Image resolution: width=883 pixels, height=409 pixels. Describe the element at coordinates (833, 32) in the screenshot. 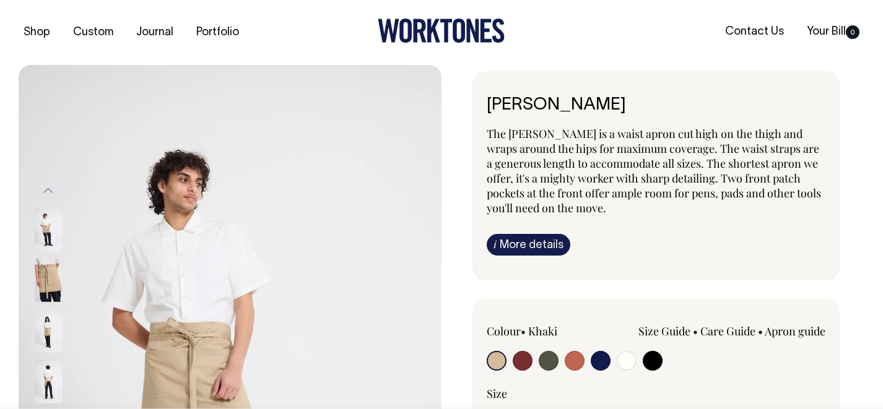

I see `a: Your Bill0` at that location.